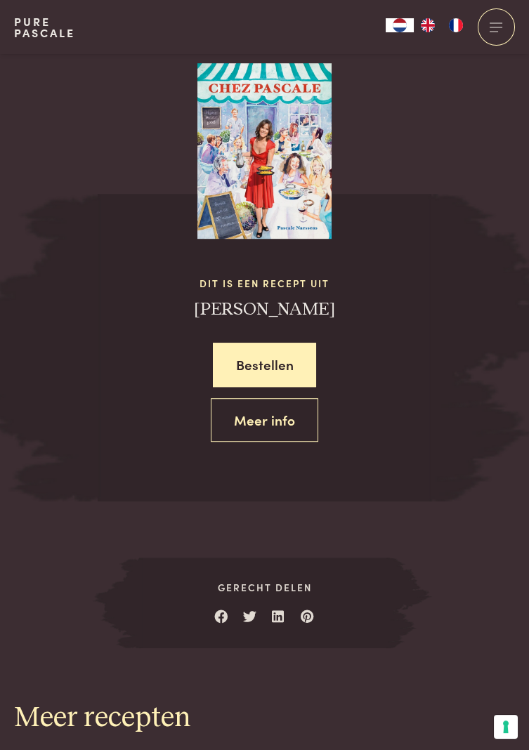  Describe the element at coordinates (427, 25) in the screenshot. I see `aside: Language selected: Nederlands` at that location.